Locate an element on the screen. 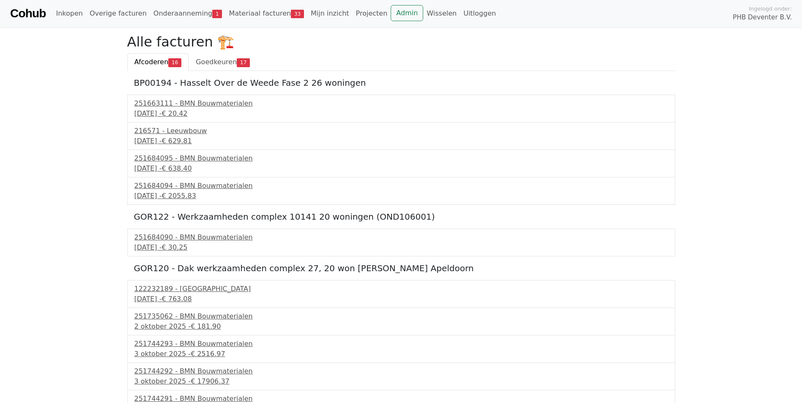  div: 251684094 - BMN Bouwmaterialen is located at coordinates (401, 186).